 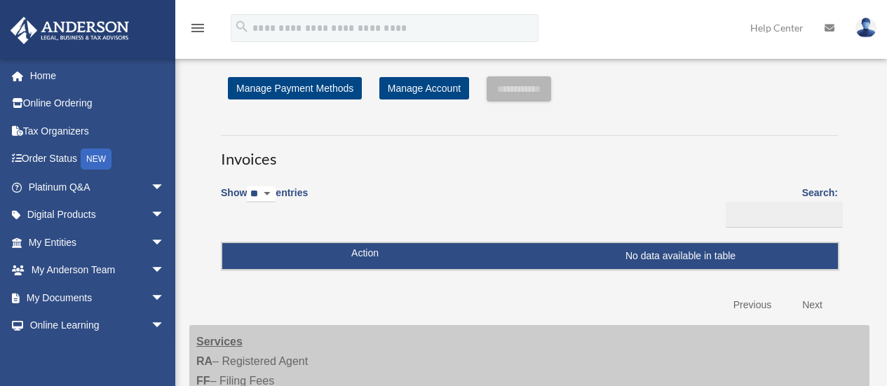 What do you see at coordinates (812, 305) in the screenshot?
I see `a: Next` at bounding box center [812, 305].